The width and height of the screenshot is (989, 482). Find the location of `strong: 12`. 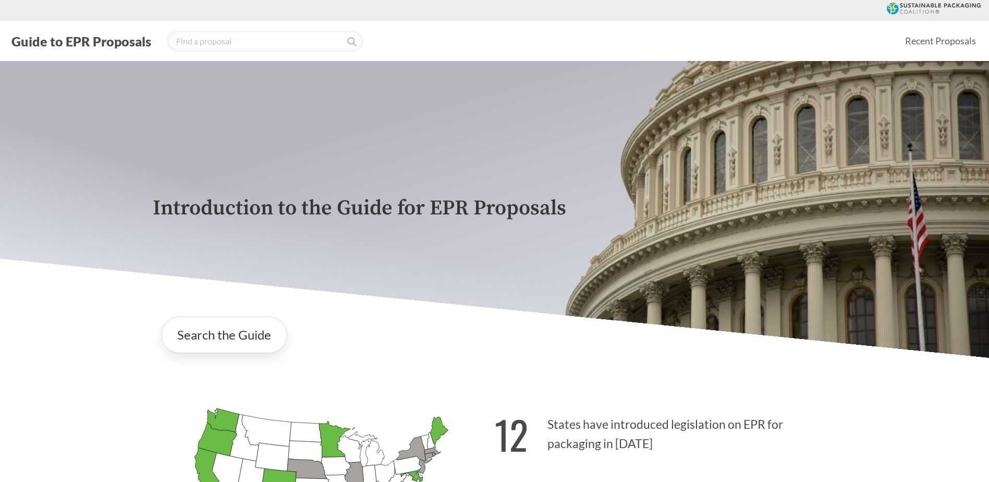

strong: 12 is located at coordinates (511, 434).